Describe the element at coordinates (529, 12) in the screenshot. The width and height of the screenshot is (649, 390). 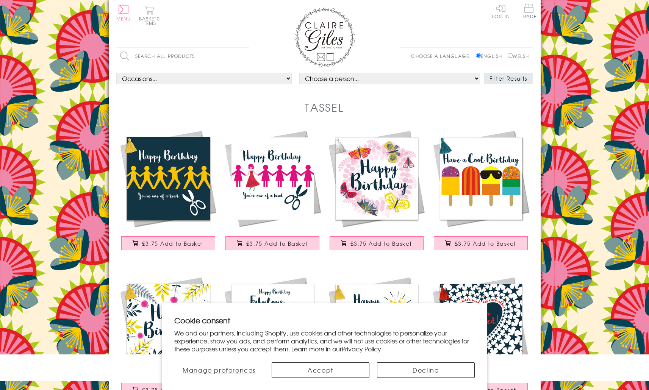
I see `a: Trade` at that location.